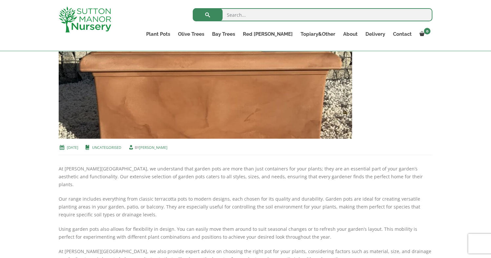 The width and height of the screenshot is (491, 258). I want to click on a: Olive Trees, so click(191, 34).